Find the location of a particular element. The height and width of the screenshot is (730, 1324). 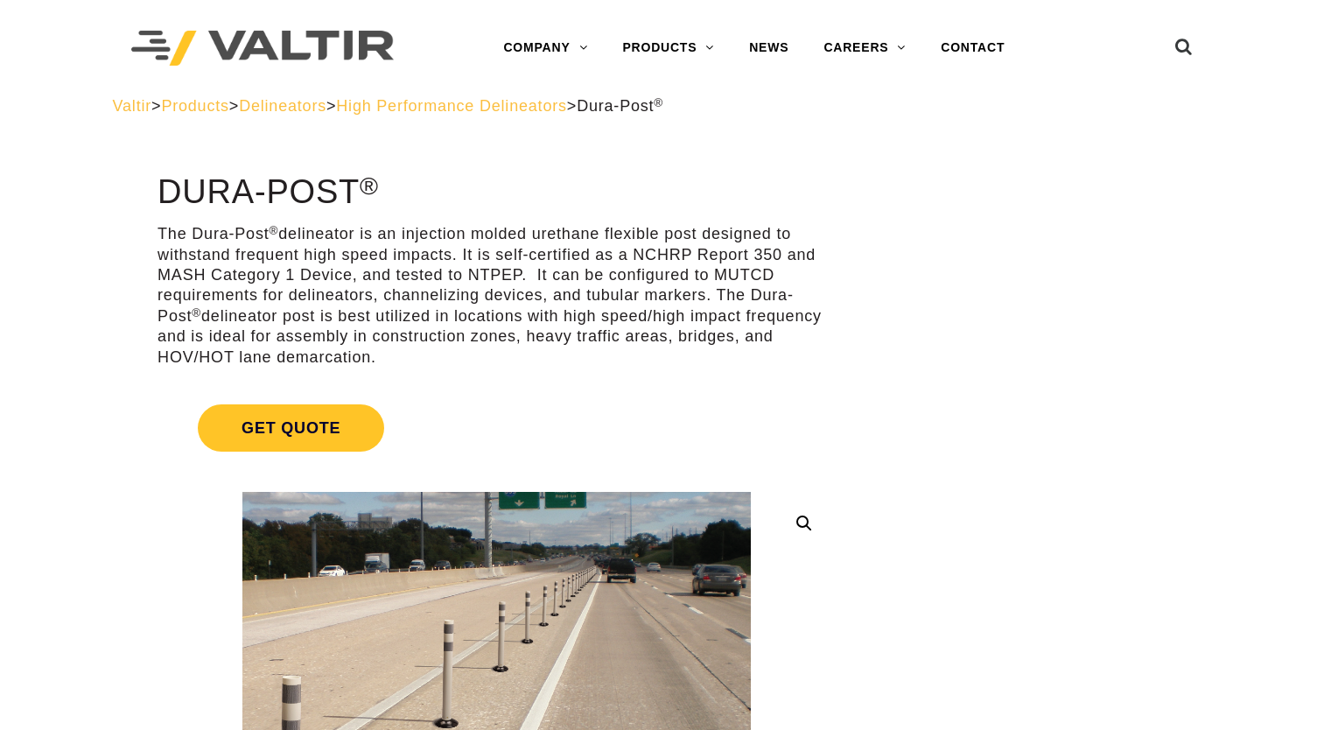

img: Valtir is located at coordinates (262, 48).